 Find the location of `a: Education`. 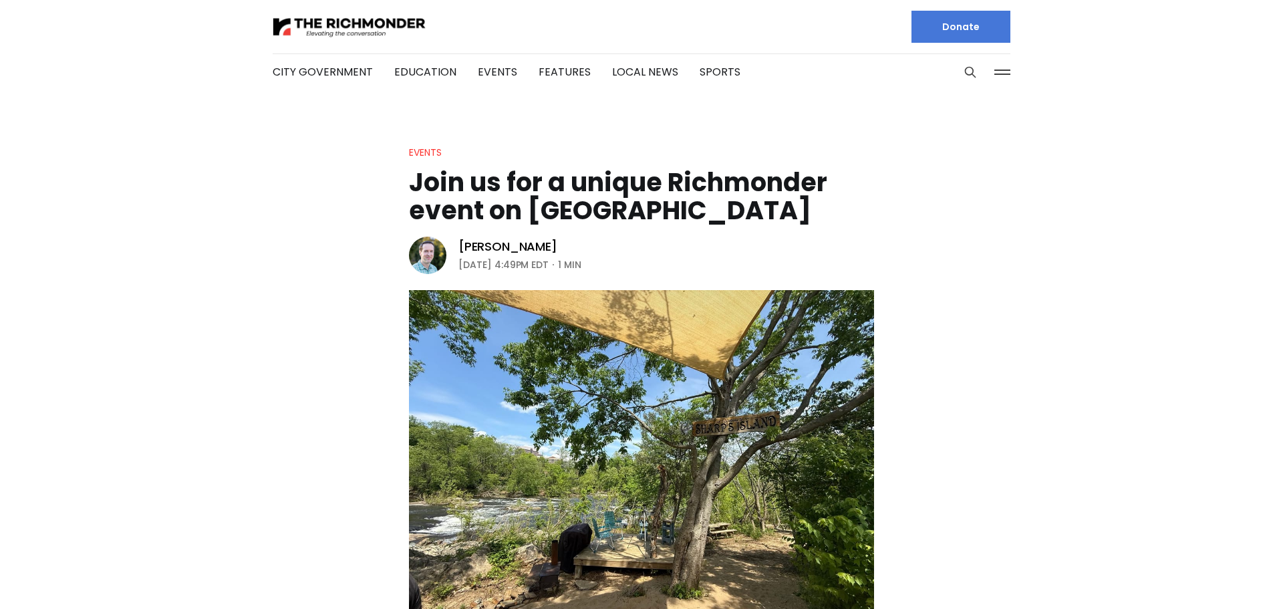

a: Education is located at coordinates (425, 72).